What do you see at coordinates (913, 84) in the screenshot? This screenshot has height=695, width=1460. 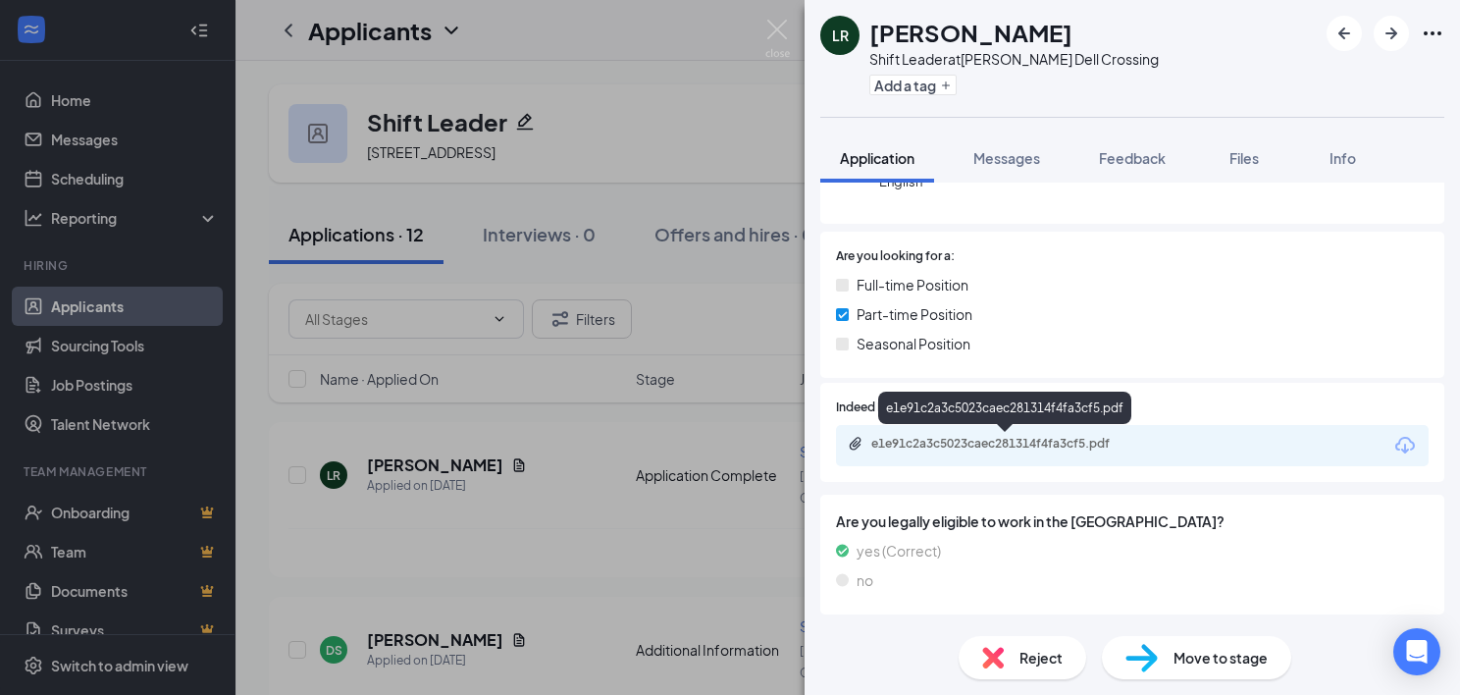 I see `button: PlusAdd a tag` at bounding box center [913, 84].